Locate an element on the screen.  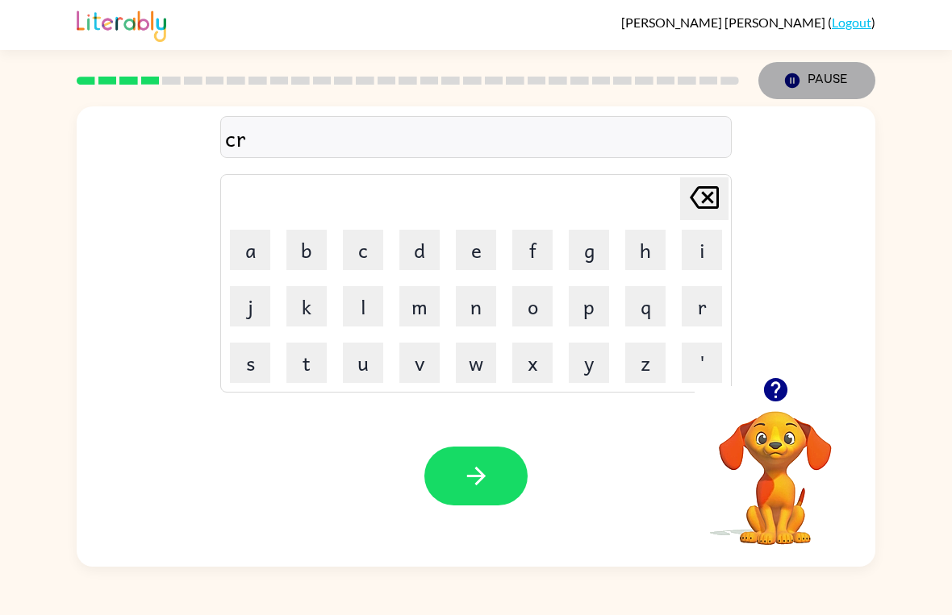
button: h is located at coordinates (645, 250).